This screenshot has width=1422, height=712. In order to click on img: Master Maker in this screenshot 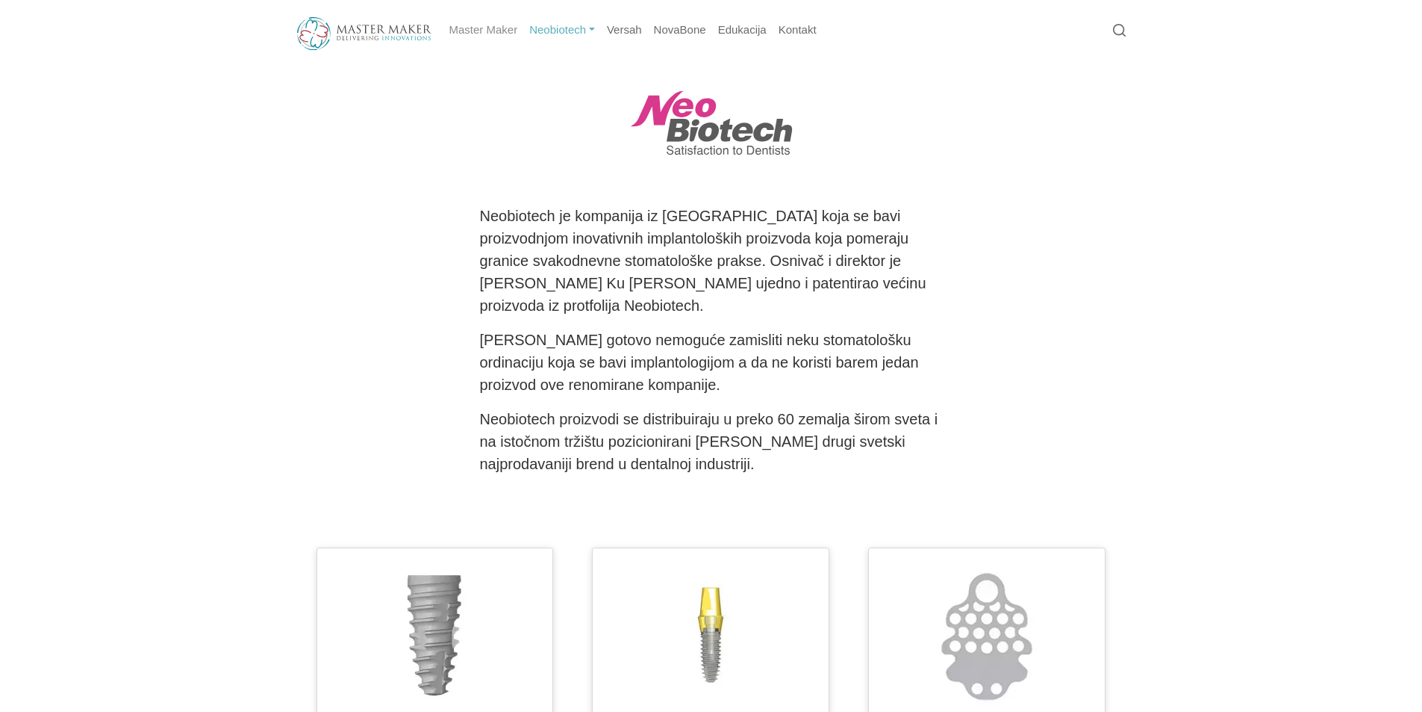, I will do `click(364, 34)`.